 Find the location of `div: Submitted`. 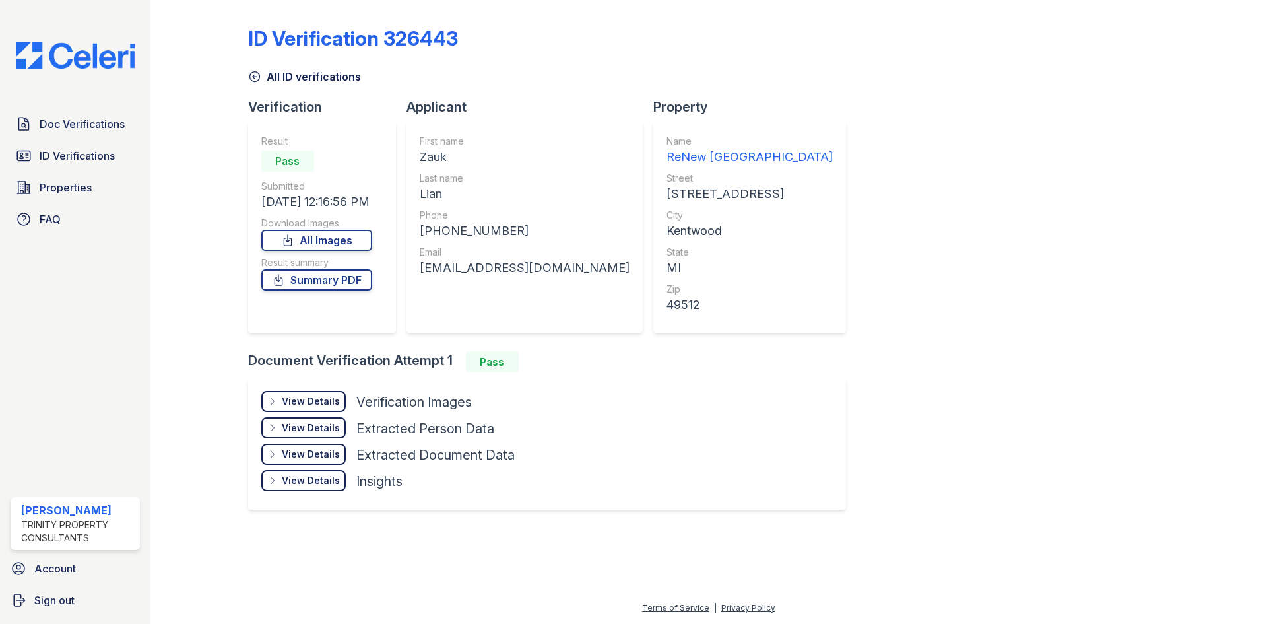

div: Submitted is located at coordinates (317, 186).